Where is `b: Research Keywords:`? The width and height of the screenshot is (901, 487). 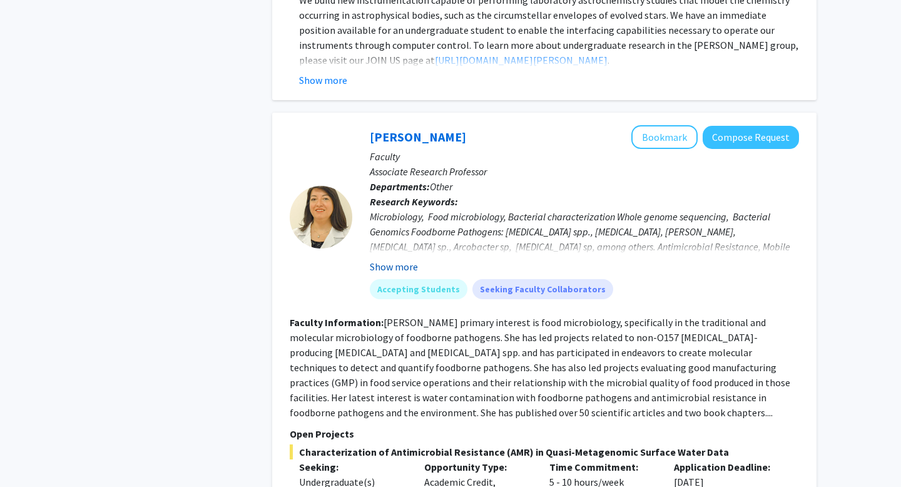 b: Research Keywords: is located at coordinates (413, 201).